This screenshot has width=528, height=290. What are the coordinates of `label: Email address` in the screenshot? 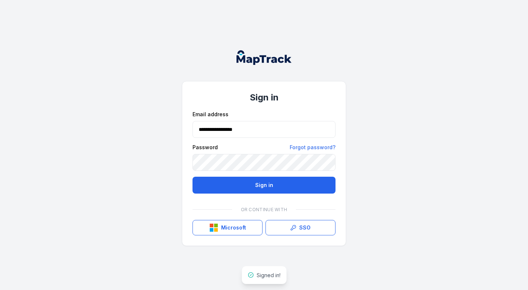 It's located at (210, 114).